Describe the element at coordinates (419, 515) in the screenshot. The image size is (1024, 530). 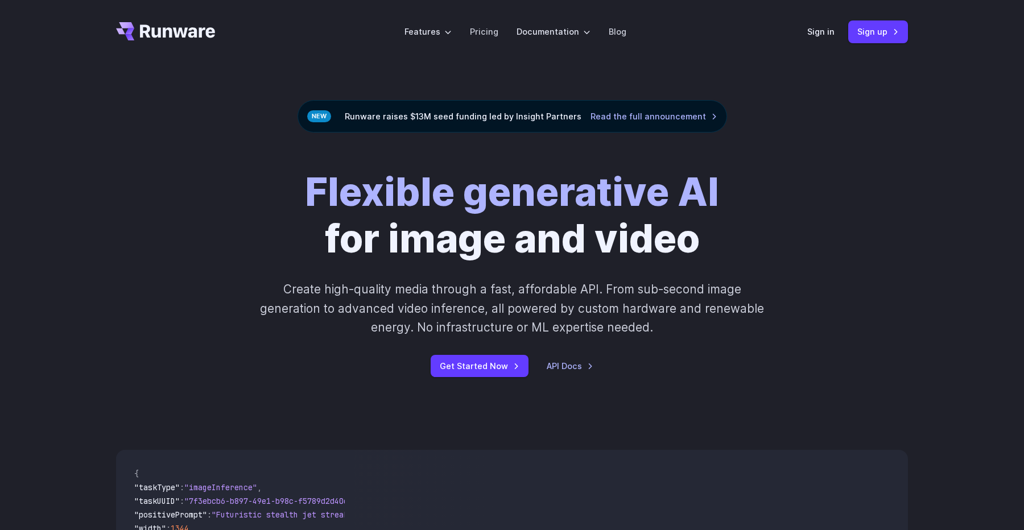
I see `span: "Futuristic stealth jet streaking through a neon-lit cityscape with glowing purple exhaust"` at that location.